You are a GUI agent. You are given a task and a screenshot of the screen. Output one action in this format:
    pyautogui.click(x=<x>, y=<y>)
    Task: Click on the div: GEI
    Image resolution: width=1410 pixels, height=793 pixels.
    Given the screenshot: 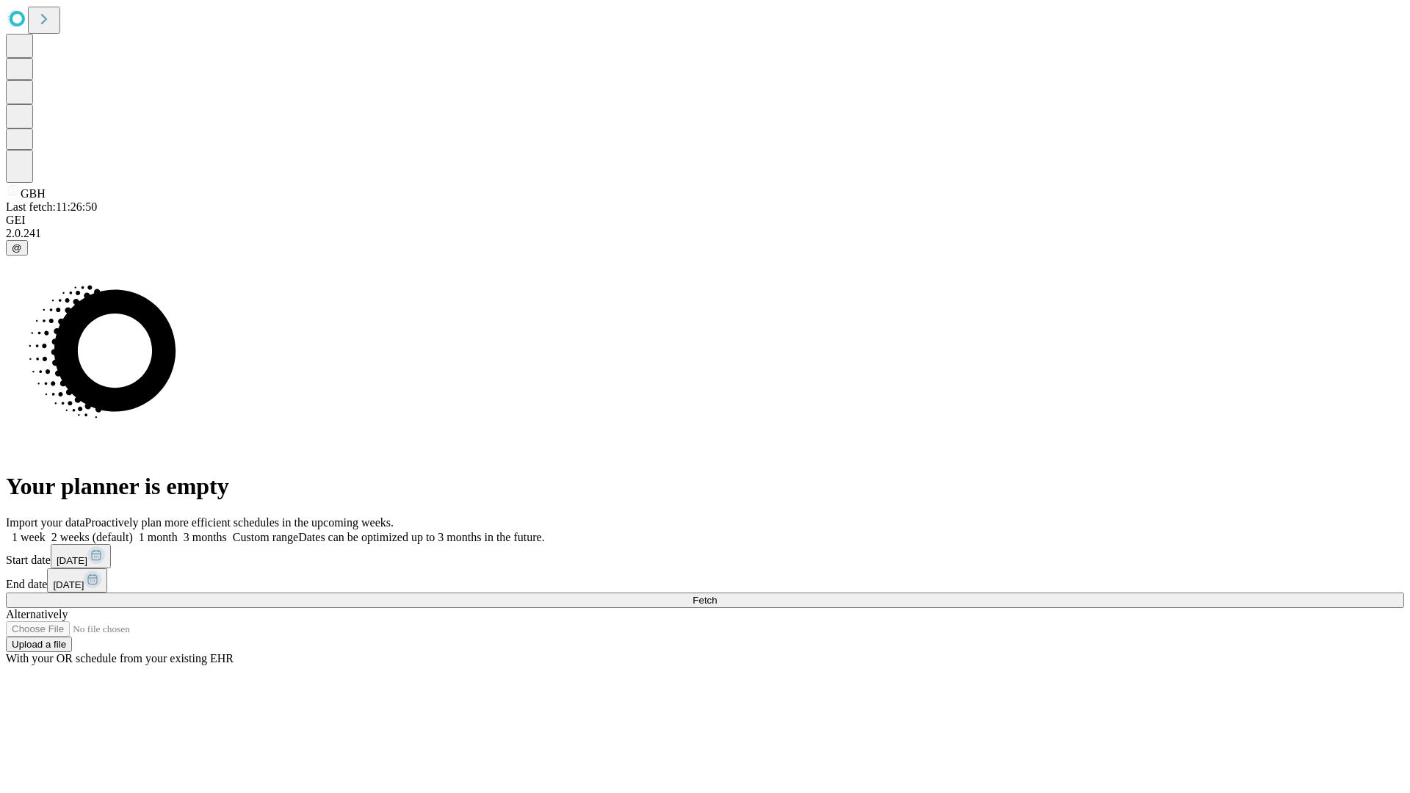 What is the action you would take?
    pyautogui.click(x=705, y=220)
    